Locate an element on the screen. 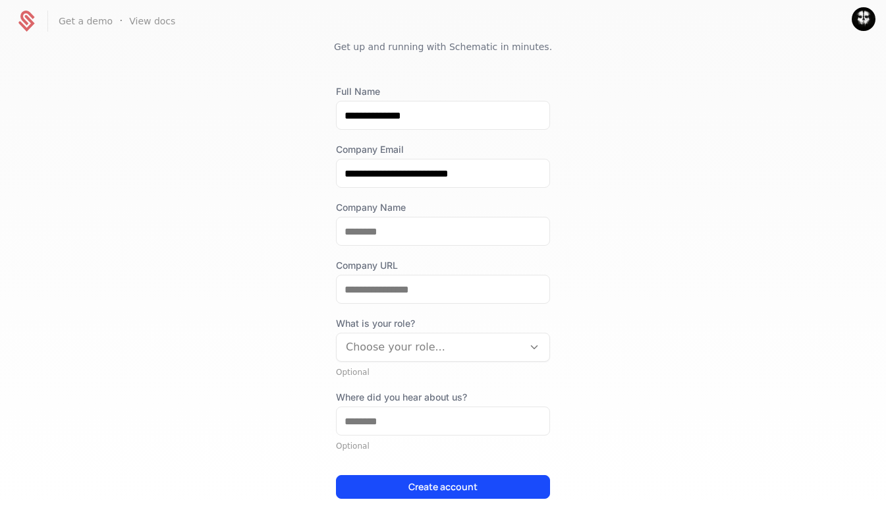 The width and height of the screenshot is (886, 508). label: Company URL is located at coordinates (443, 266).